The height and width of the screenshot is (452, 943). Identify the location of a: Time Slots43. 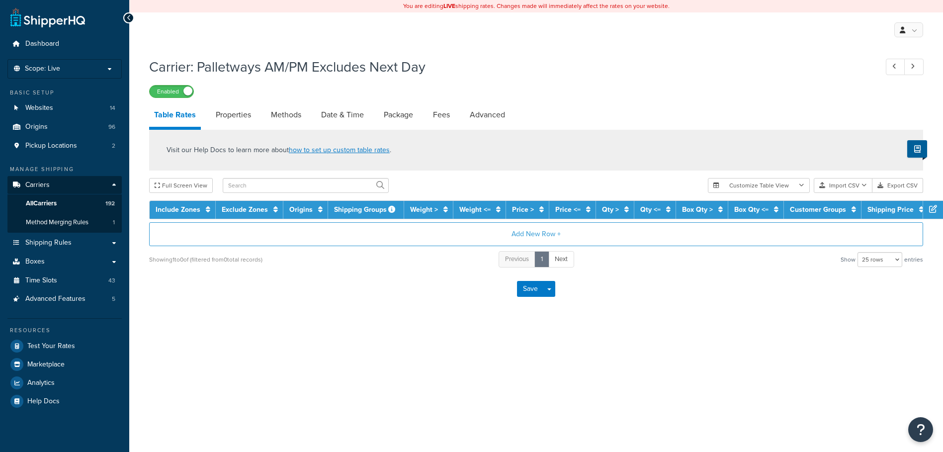
(65, 280).